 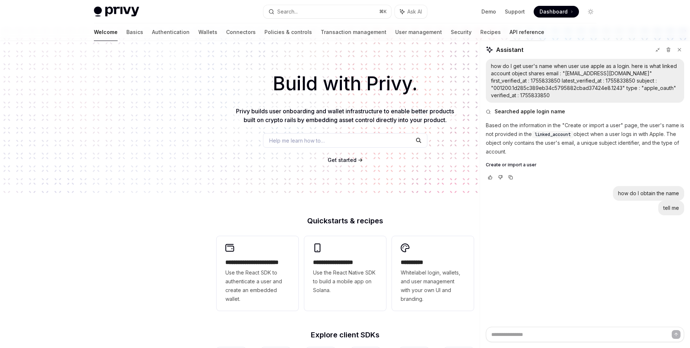 What do you see at coordinates (585, 165) in the screenshot?
I see `a: Create or import a user` at bounding box center [585, 165].